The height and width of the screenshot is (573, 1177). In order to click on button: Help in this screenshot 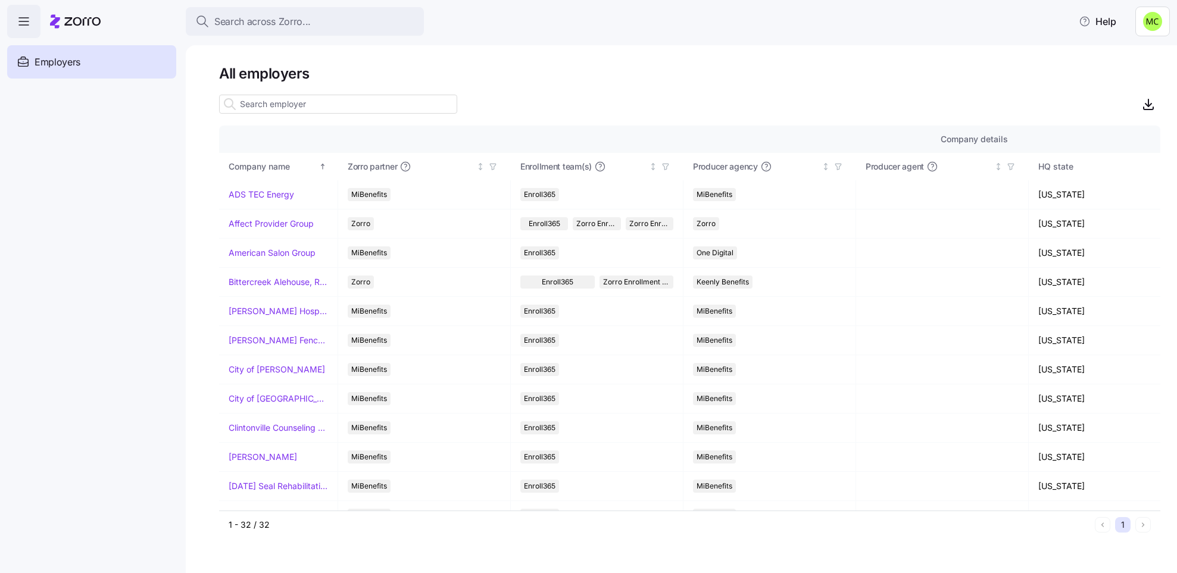, I will do `click(1097, 21)`.